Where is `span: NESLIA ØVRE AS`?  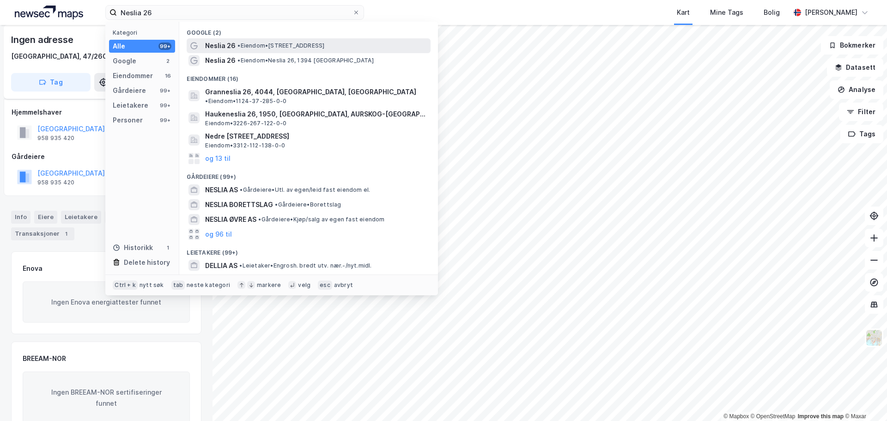
span: NESLIA ØVRE AS is located at coordinates (231, 220).